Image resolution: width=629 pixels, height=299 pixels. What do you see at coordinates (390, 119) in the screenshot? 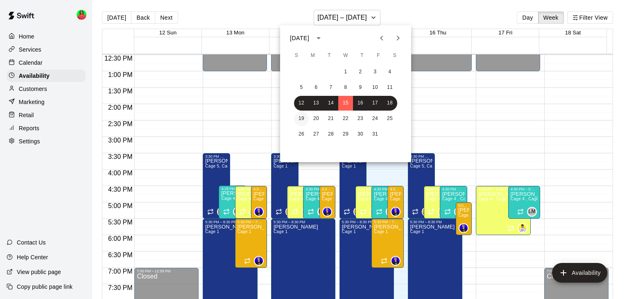
I see `button: 25` at bounding box center [390, 119].